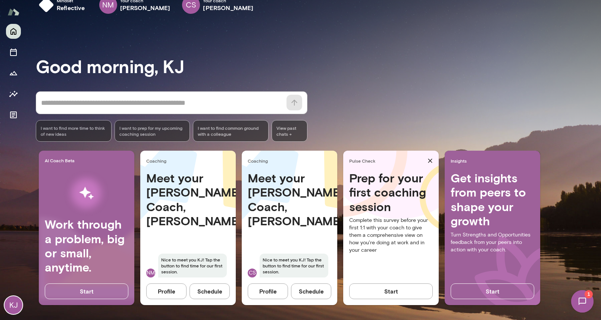 The image size is (601, 320). What do you see at coordinates (88, 160) in the screenshot?
I see `span: AI Coach Beta` at bounding box center [88, 160].